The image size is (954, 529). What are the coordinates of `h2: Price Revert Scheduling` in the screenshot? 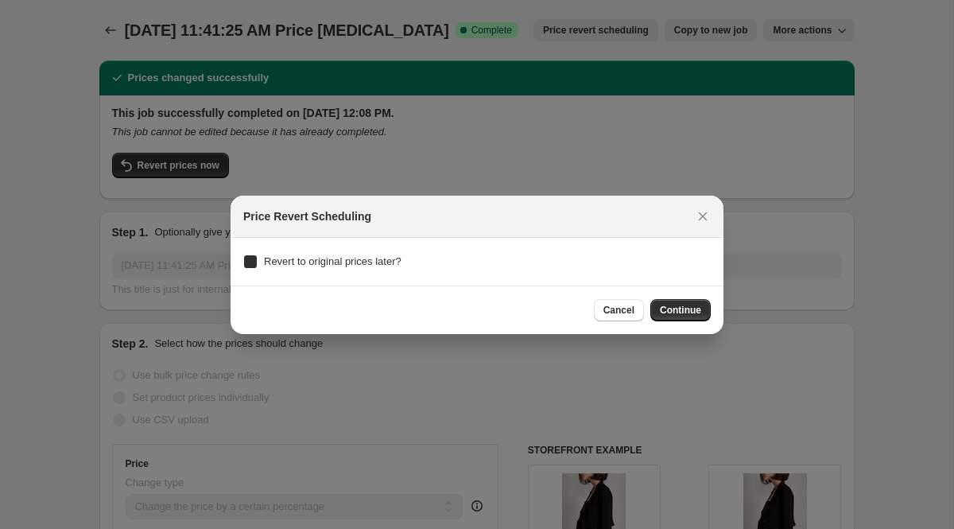 It's located at (307, 216).